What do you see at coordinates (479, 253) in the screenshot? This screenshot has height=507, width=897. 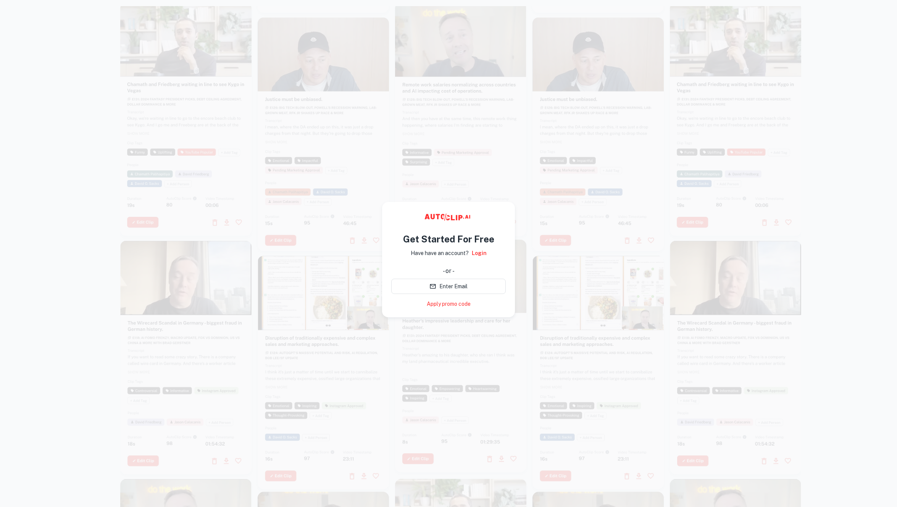 I see `a: Login` at bounding box center [479, 253].